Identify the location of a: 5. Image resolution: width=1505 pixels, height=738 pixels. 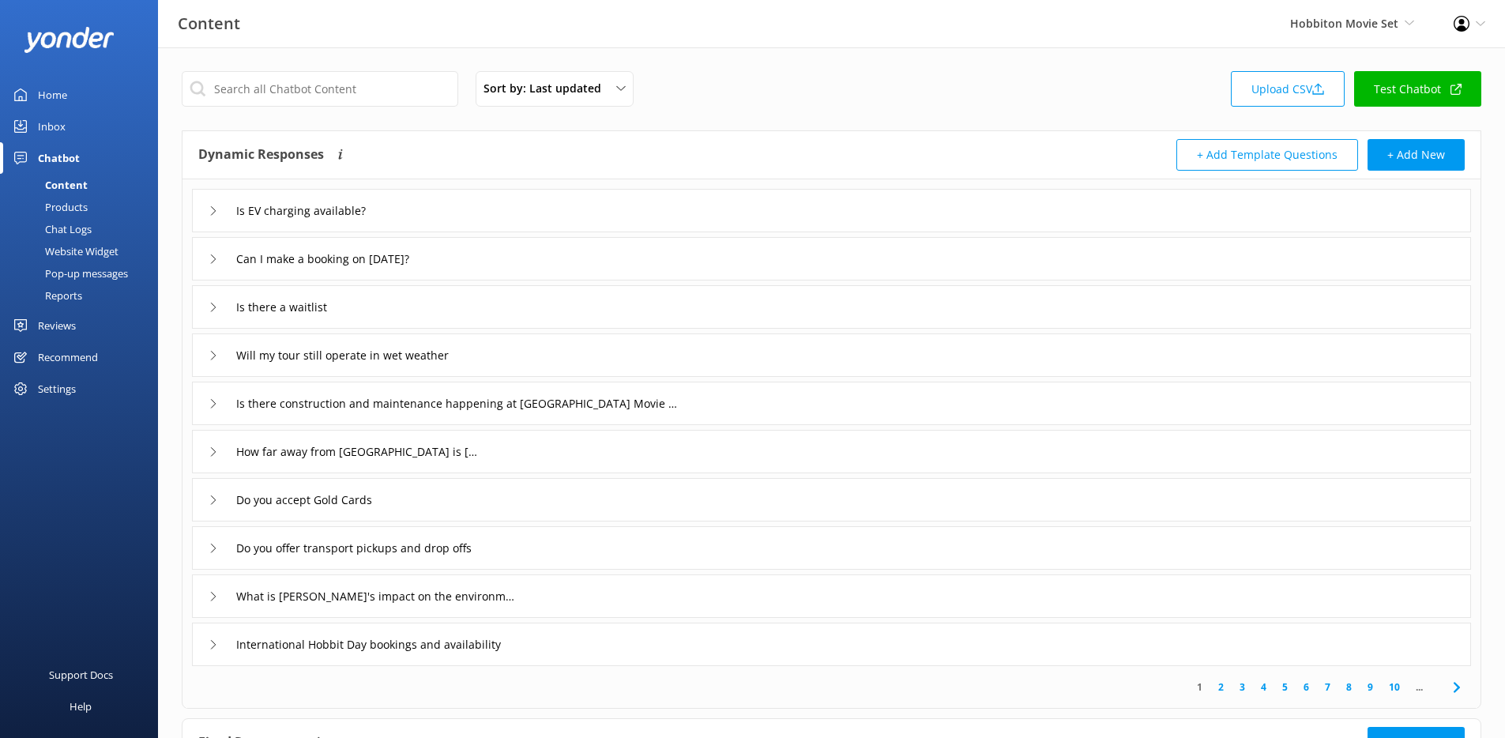
(1285, 687).